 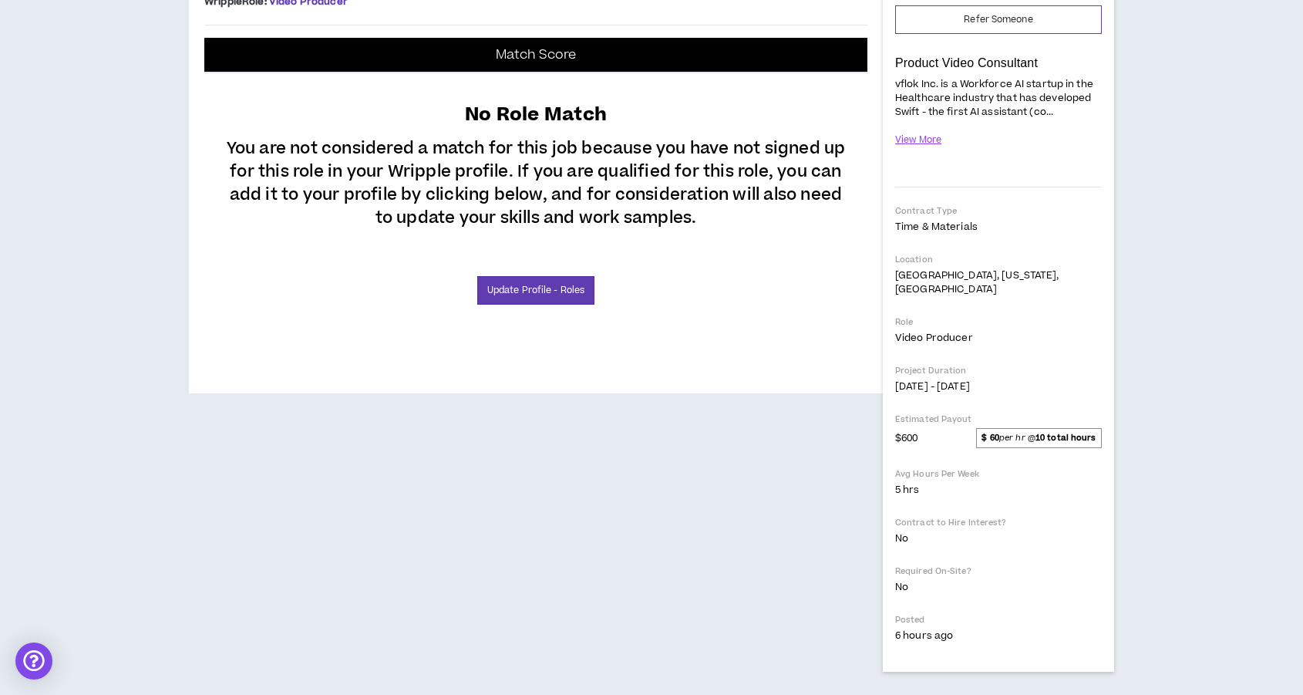 I want to click on strong: $ 60, so click(x=990, y=437).